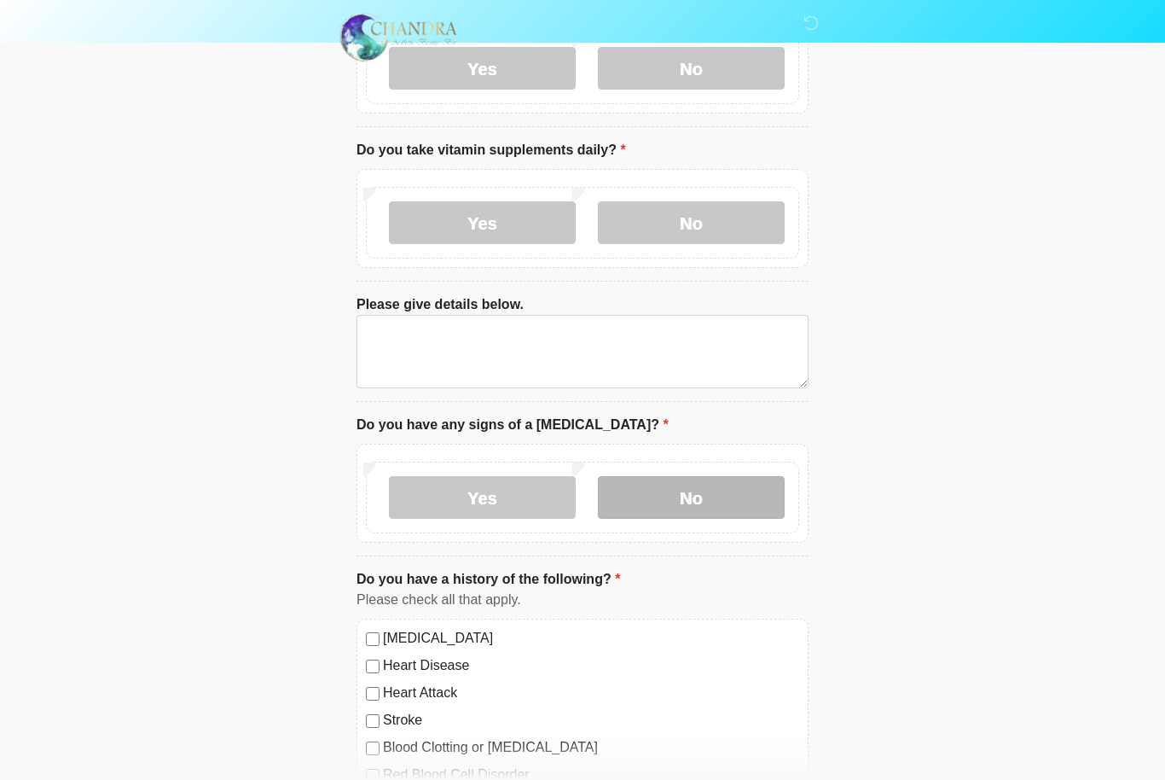 The width and height of the screenshot is (1165, 780). I want to click on label: Do you take vitamin supplements daily?, so click(491, 150).